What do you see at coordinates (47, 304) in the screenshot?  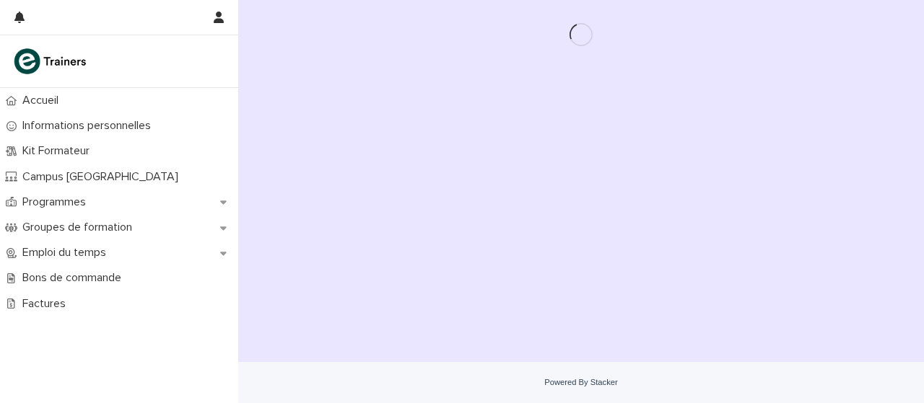 I see `p: Factures` at bounding box center [47, 304].